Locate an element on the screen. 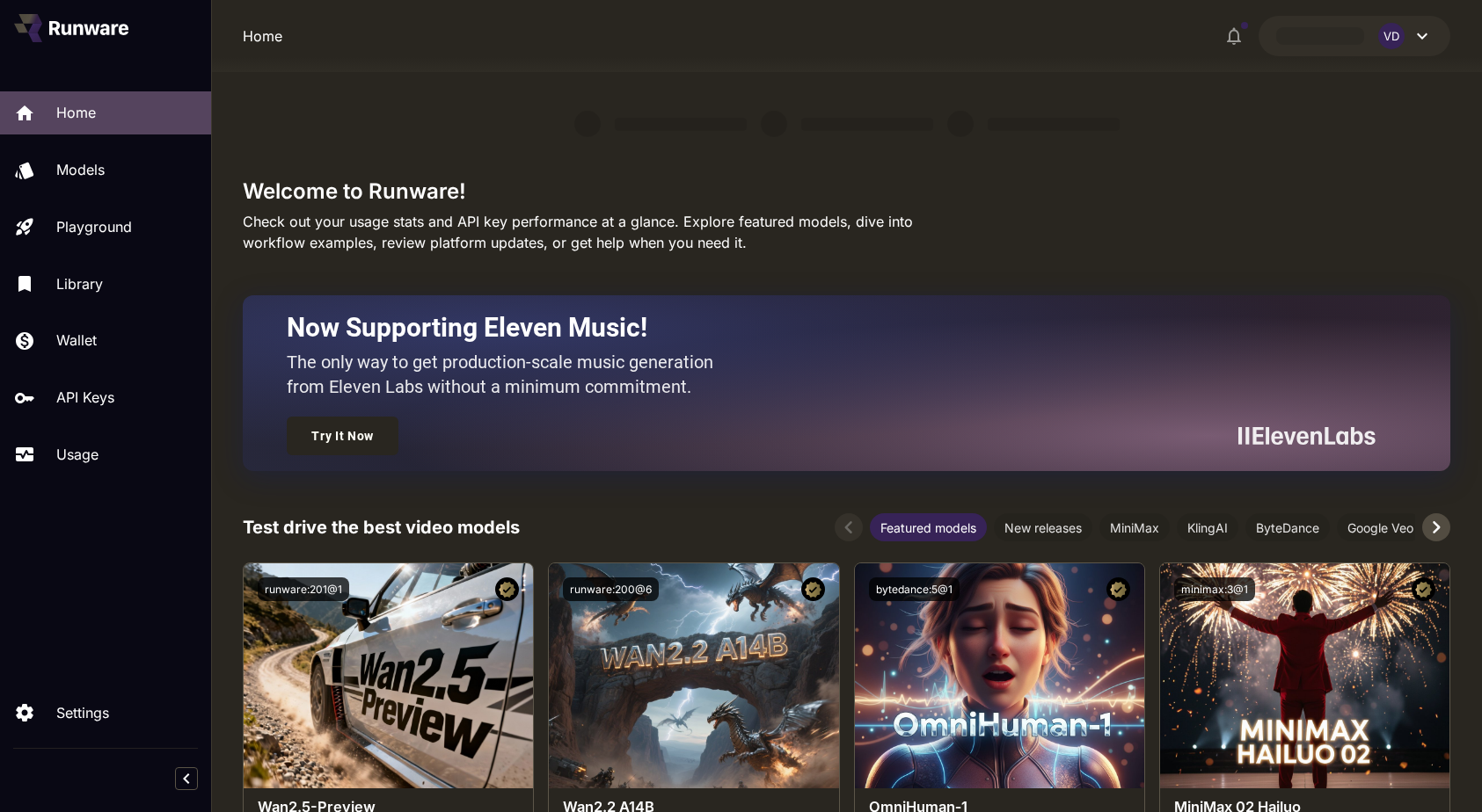 Image resolution: width=1482 pixels, height=812 pixels. div: New releases is located at coordinates (1043, 527).